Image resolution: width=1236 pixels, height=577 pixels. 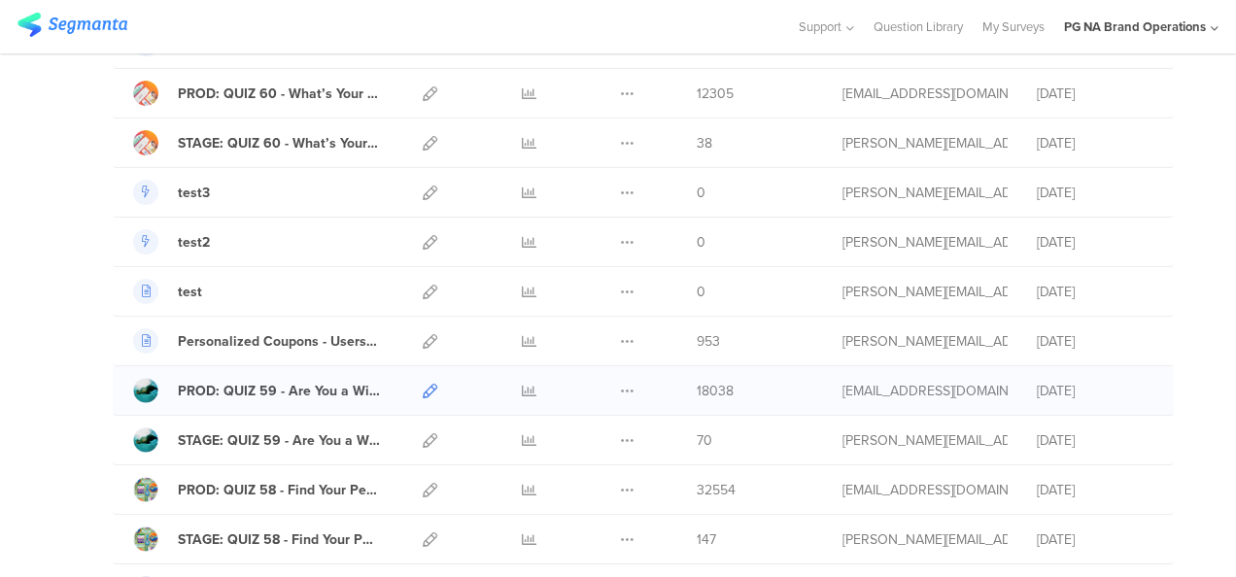 What do you see at coordinates (279, 391) in the screenshot?
I see `div: PROD: QUIZ 59 - Are You a Wildlife Hero?` at bounding box center [279, 391].